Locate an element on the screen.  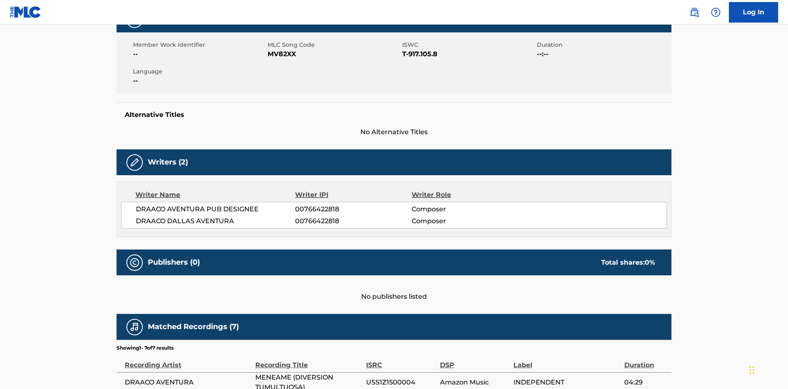
h5: Publishers (0) is located at coordinates (174, 262).